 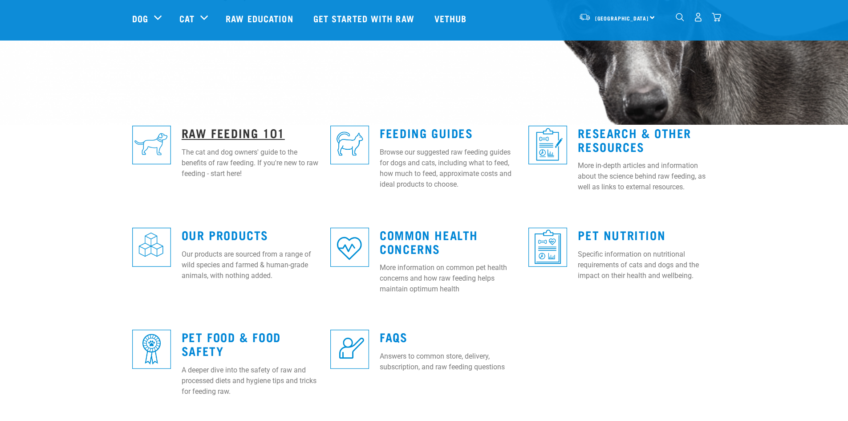 I want to click on a: Pet Nutrition, so click(x=621, y=234).